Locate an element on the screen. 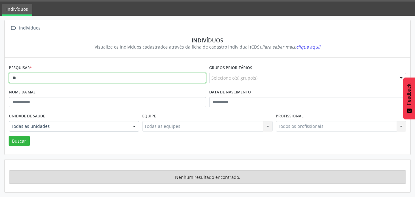 This screenshot has width=415, height=197. label: Data de nascimento is located at coordinates (230, 92).